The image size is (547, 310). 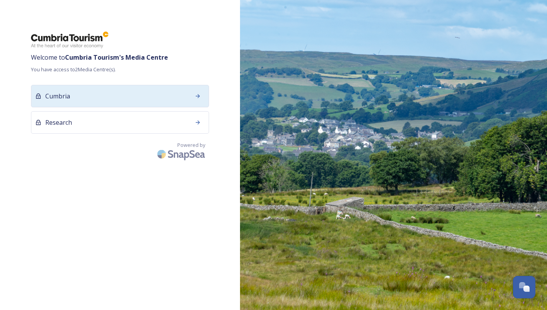 What do you see at coordinates (58, 96) in the screenshot?
I see `span: Cumbria` at bounding box center [58, 96].